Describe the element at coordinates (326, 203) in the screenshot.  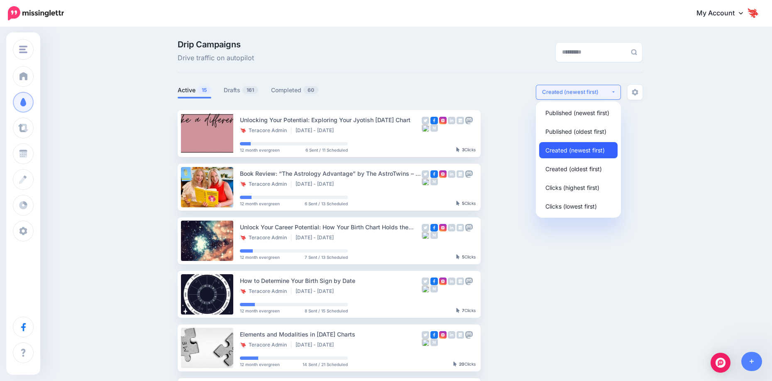
I see `span: 6 Sent / 13 Scheduled` at that location.